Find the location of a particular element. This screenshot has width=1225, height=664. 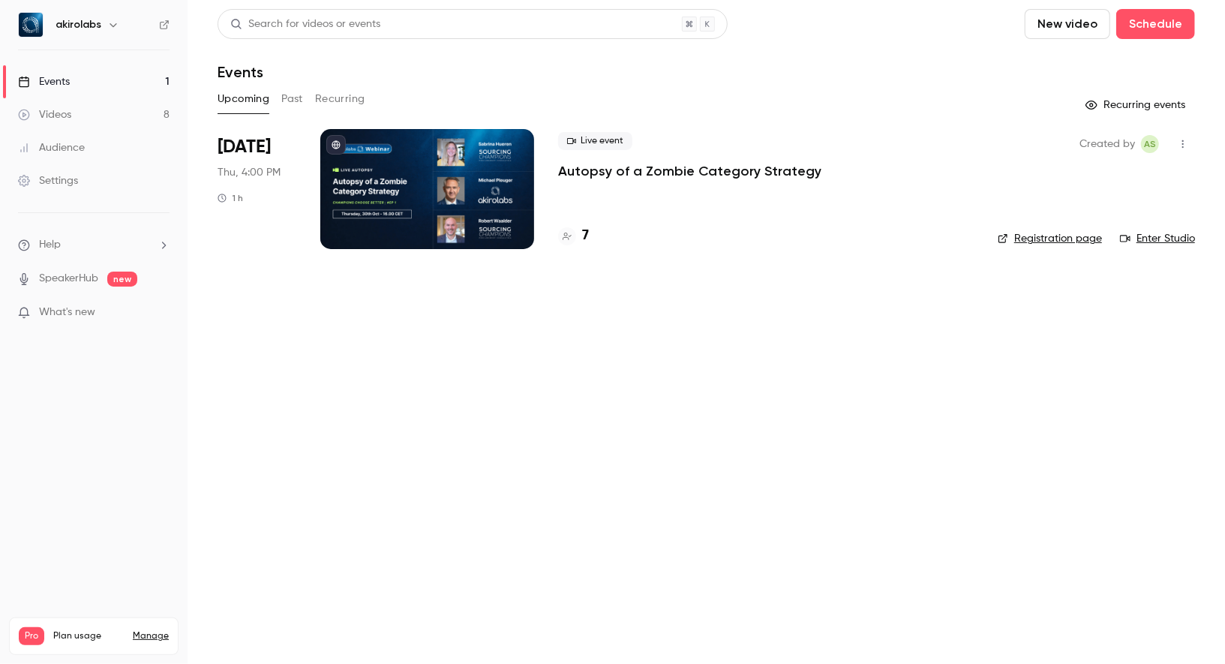

h1: Events is located at coordinates (240, 72).